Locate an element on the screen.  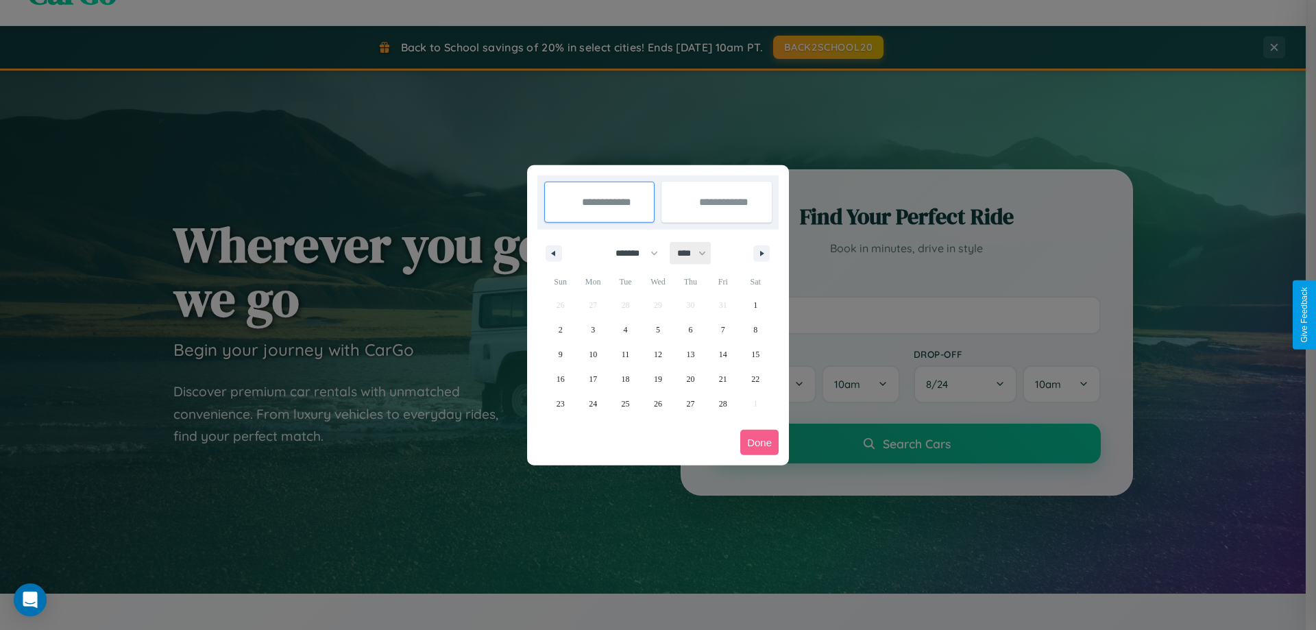
button: 24 is located at coordinates (592, 404).